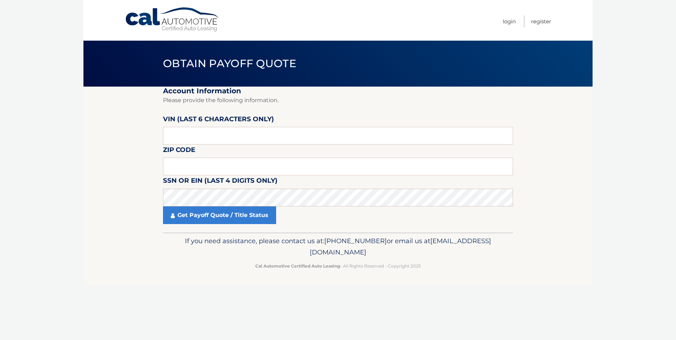  I want to click on strong: Cal Automotive Certified Auto Leasing, so click(298, 266).